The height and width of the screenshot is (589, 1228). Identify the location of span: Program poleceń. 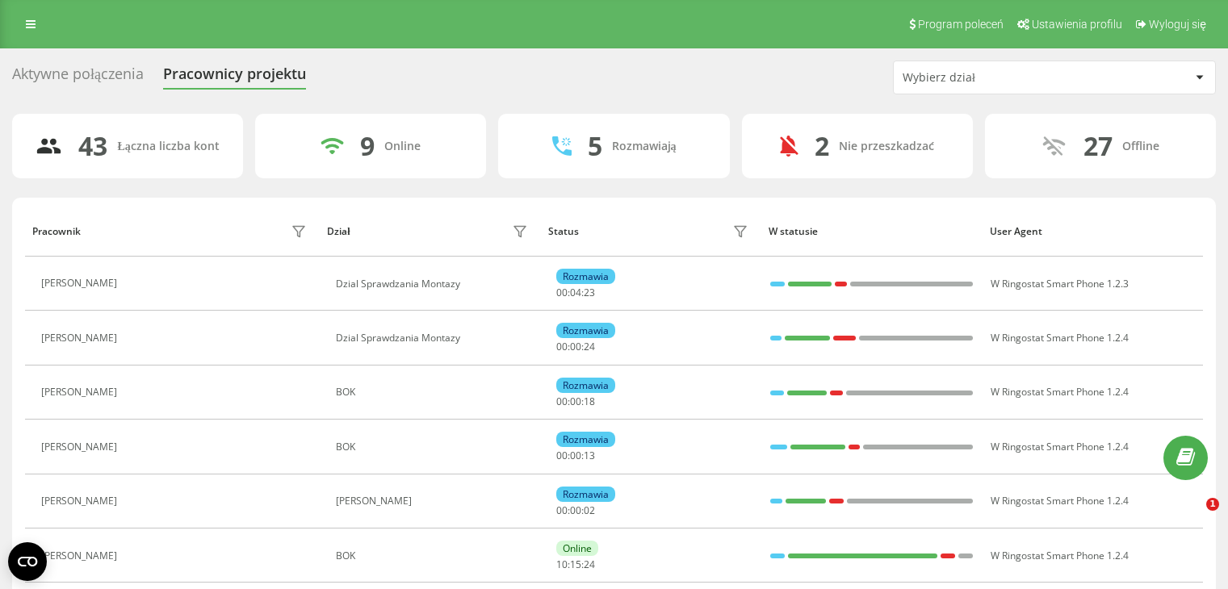
(961, 24).